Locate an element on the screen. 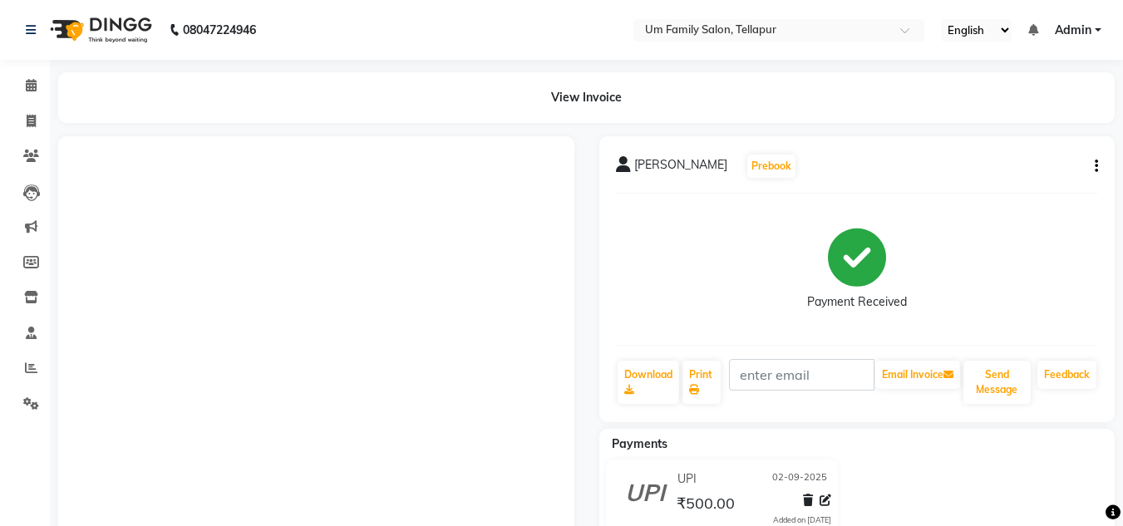  button: Send Message is located at coordinates (997, 382).